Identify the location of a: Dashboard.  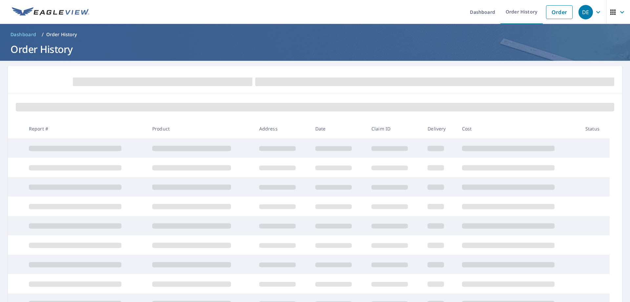
(23, 34).